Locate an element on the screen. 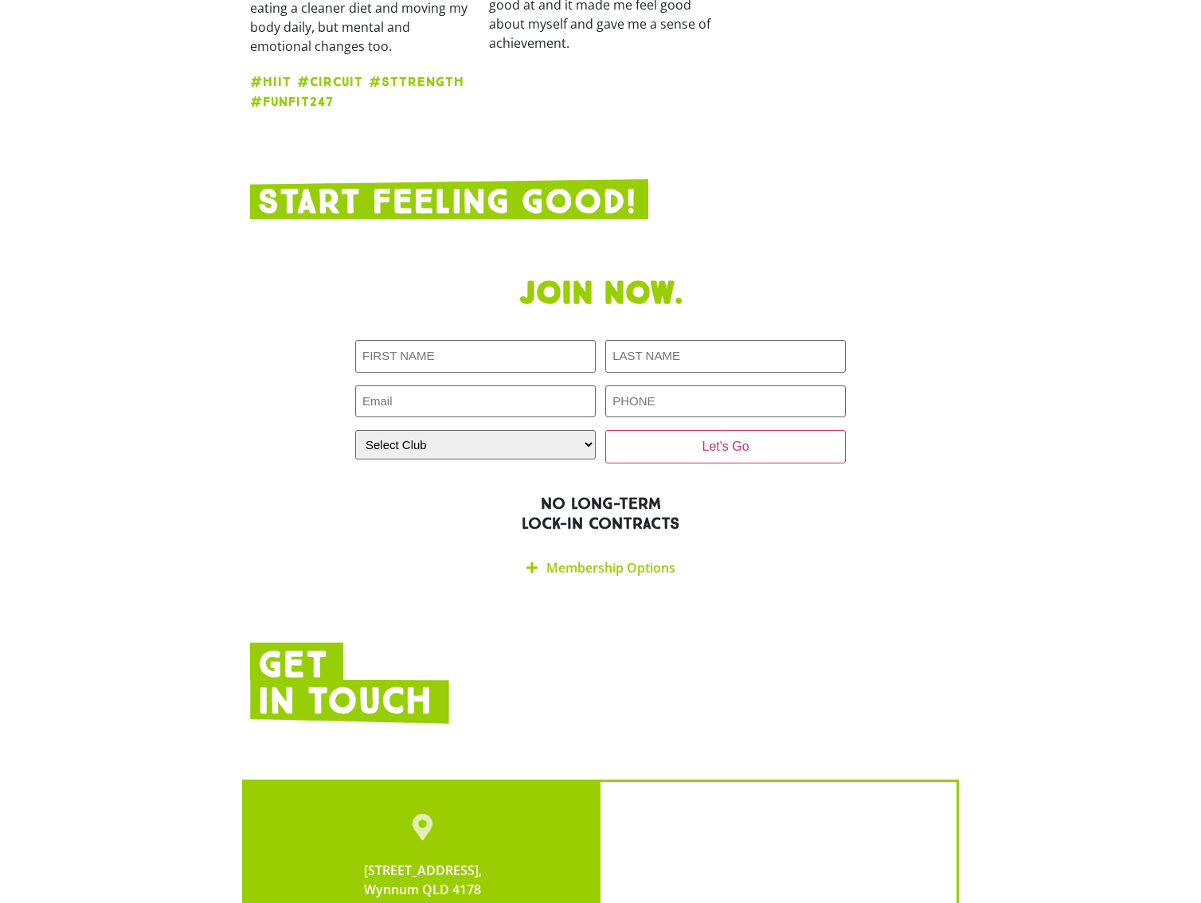 Image resolution: width=1201 pixels, height=903 pixels. h1: Join now. is located at coordinates (600, 294).